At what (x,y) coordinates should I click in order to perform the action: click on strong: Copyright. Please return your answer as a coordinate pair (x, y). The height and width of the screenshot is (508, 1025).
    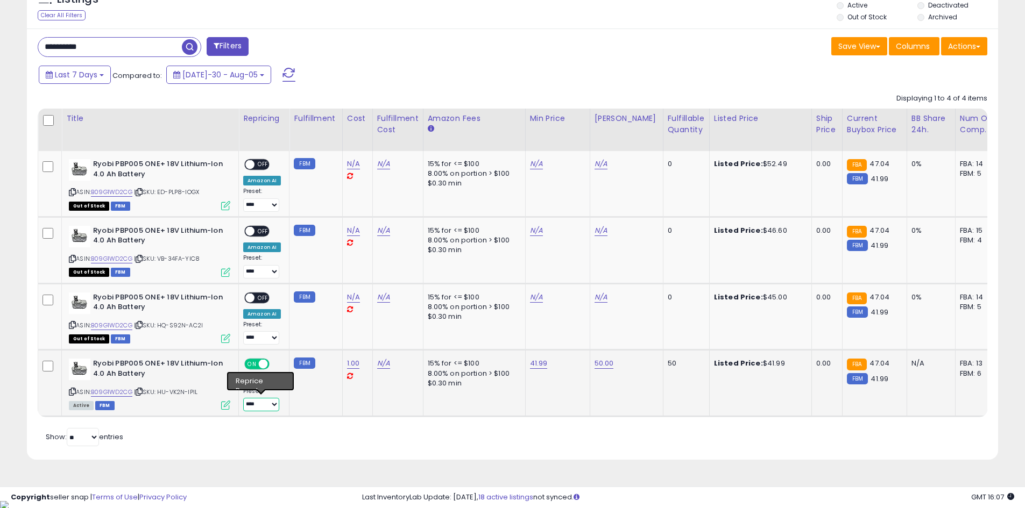
    Looking at the image, I should click on (30, 497).